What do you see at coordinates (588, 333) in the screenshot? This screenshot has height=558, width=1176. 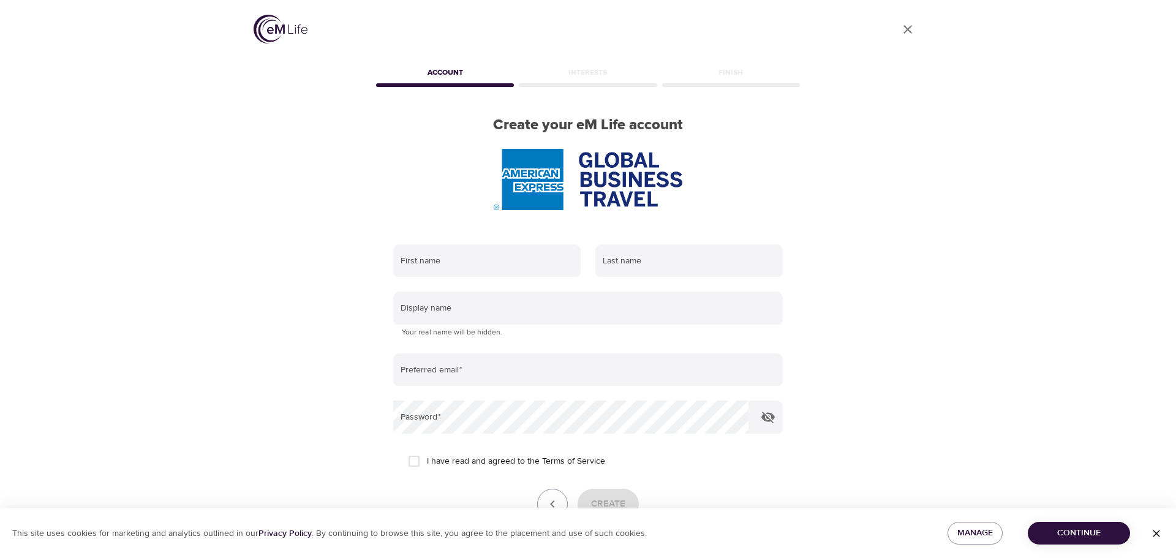 I see `p: Your real name will be hidden.` at bounding box center [588, 333].